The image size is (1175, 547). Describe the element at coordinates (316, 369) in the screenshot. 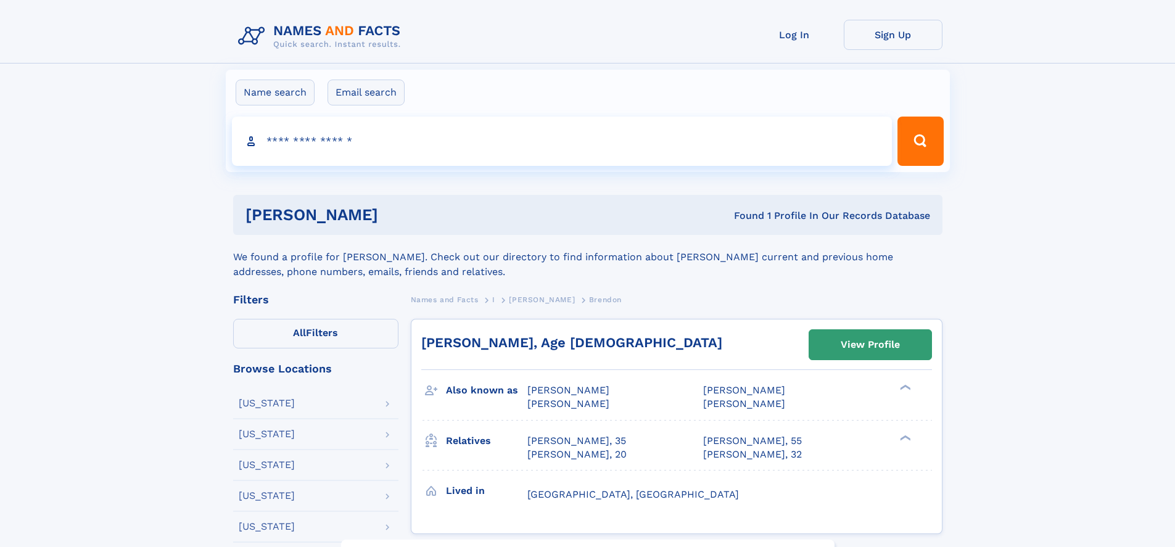

I see `div: Browse Locations` at that location.